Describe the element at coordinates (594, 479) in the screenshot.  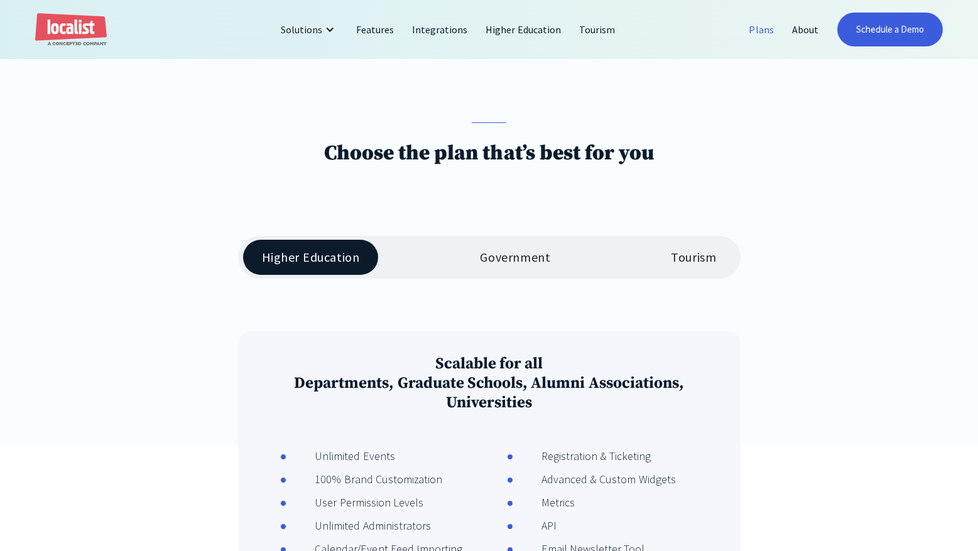
I see `div: Advanced & Custom Widgets` at that location.